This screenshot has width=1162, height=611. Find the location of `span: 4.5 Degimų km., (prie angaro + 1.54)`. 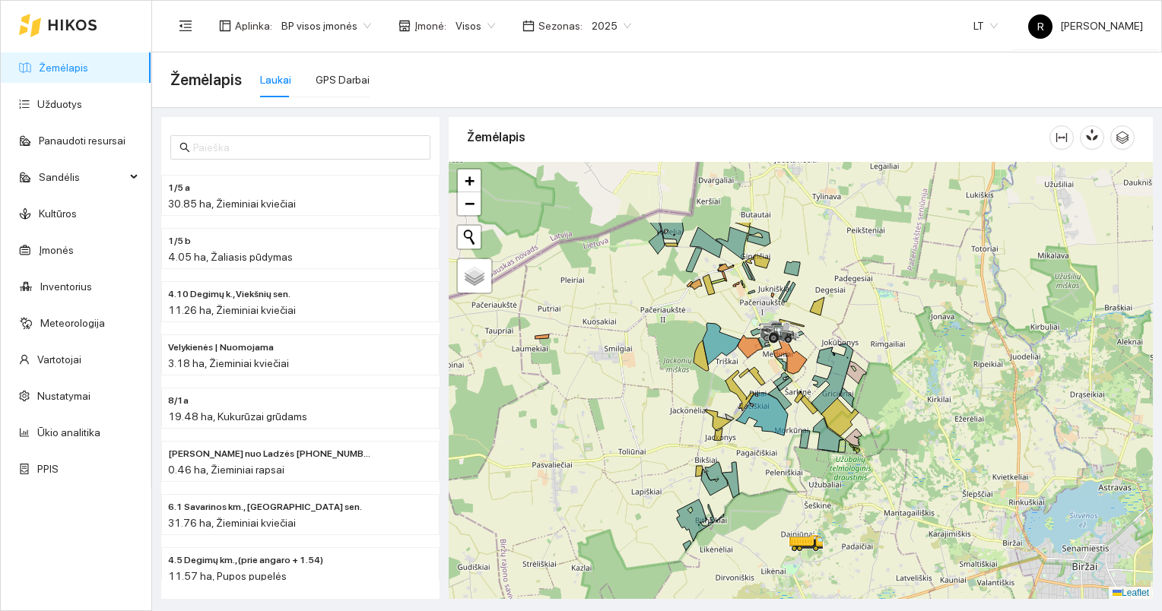

span: 4.5 Degimų km., (prie angaro + 1.54) is located at coordinates (246, 560).